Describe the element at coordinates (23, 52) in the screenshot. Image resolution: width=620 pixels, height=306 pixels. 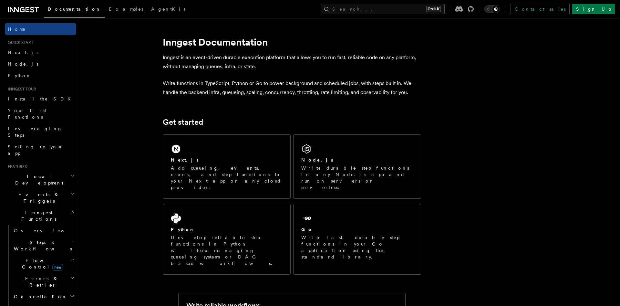
I see `span: Next.js` at that location.